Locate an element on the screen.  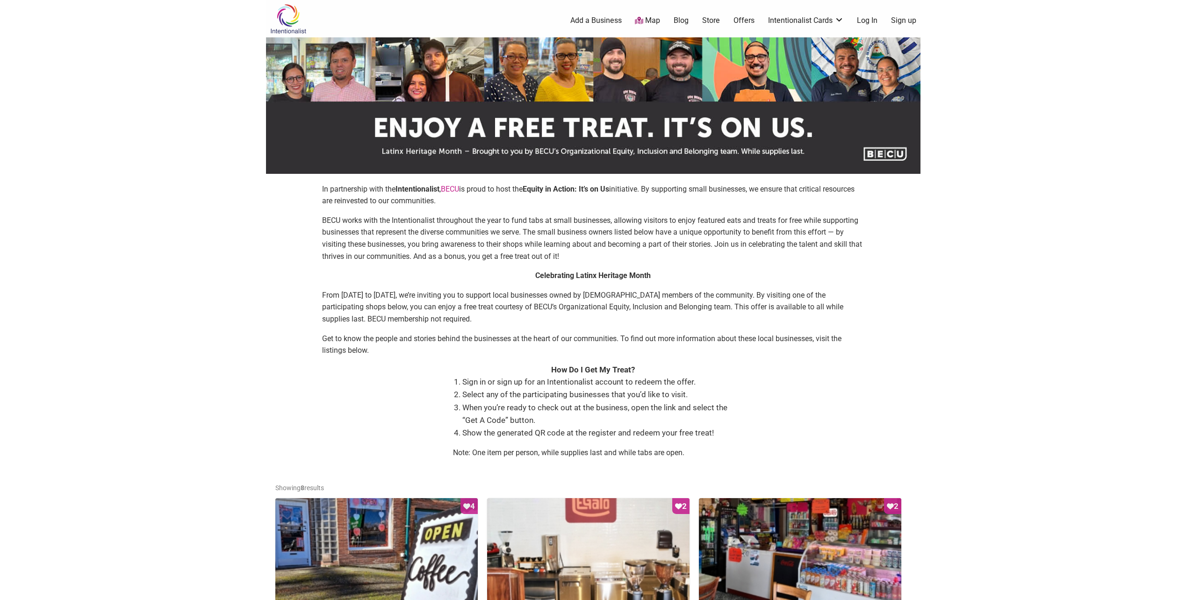
p: Note: One item per person, while supplies last and while tabs are open. is located at coordinates (593, 453).